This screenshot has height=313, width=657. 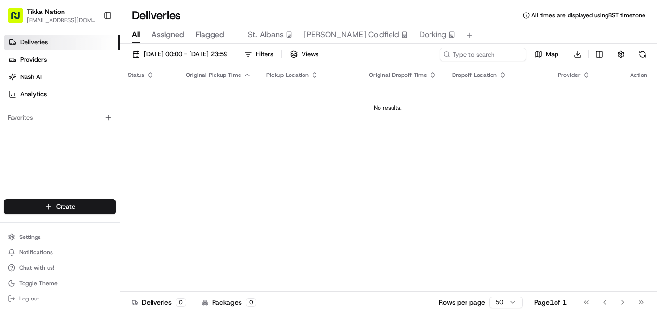 What do you see at coordinates (156, 15) in the screenshot?
I see `h1: Deliveries` at bounding box center [156, 15].